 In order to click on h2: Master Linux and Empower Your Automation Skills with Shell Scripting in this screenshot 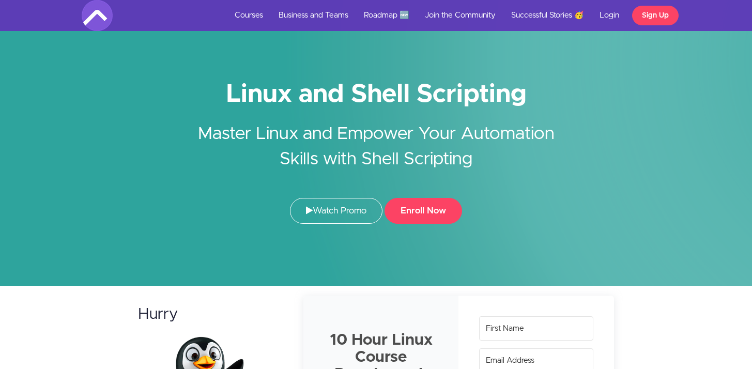, I will do `click(376, 139)`.